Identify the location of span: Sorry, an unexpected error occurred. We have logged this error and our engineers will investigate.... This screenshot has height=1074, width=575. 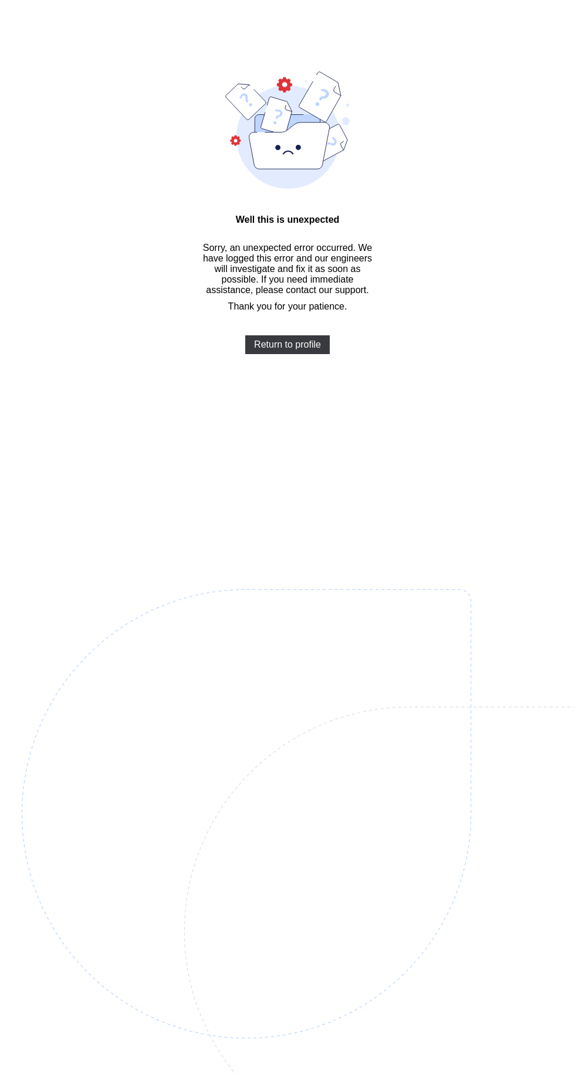
(287, 269).